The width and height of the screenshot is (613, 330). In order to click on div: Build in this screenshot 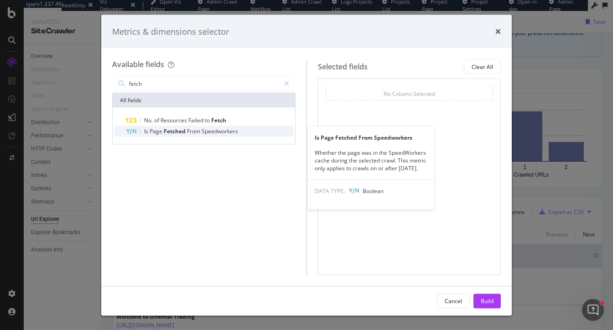, I will do `click(487, 300)`.